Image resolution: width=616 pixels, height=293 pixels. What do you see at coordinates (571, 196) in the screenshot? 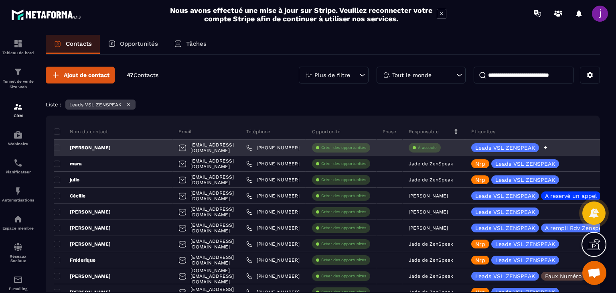
I see `p: A reservé un appel` at bounding box center [571, 196].